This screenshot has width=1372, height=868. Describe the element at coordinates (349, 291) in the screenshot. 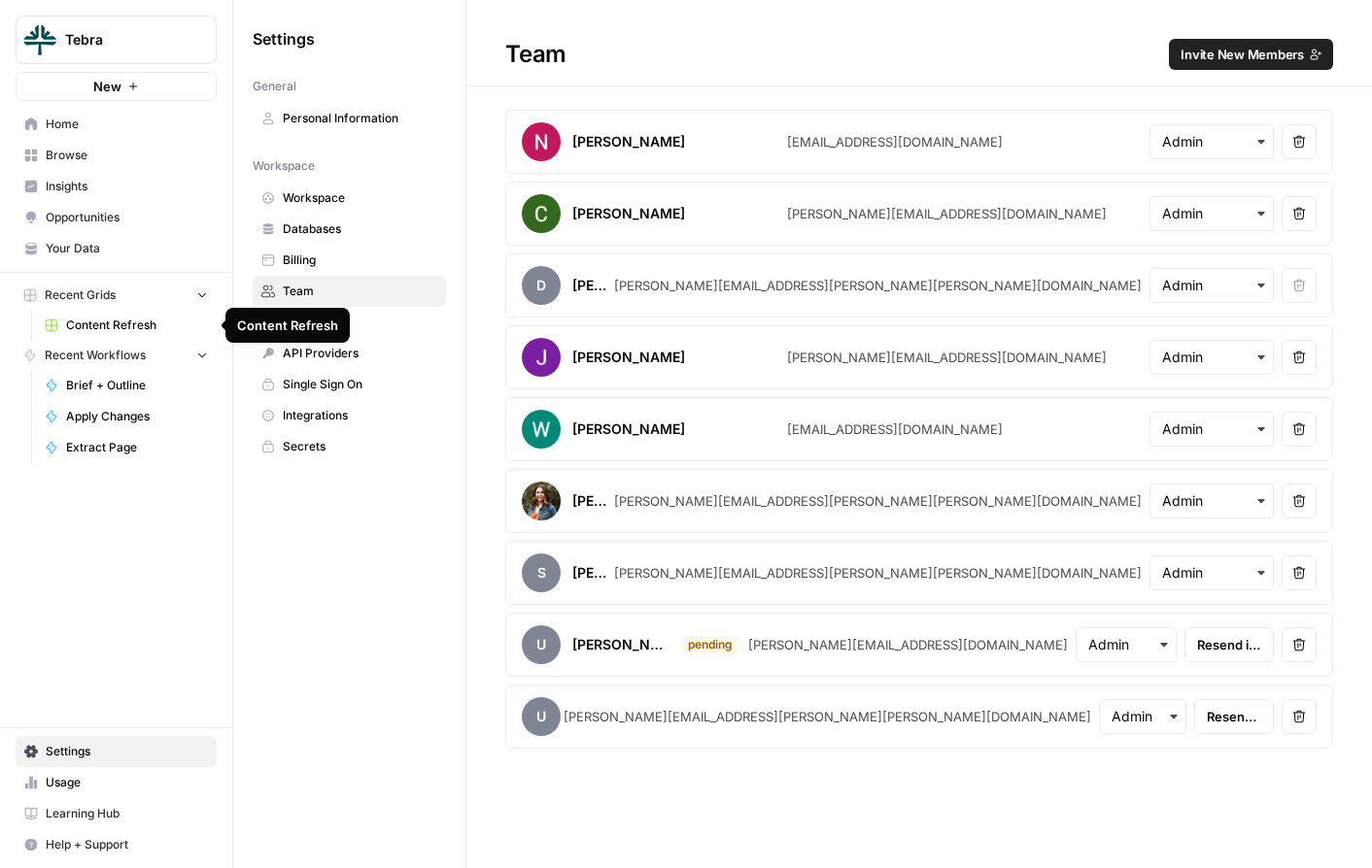

I see `a: Team` at that location.